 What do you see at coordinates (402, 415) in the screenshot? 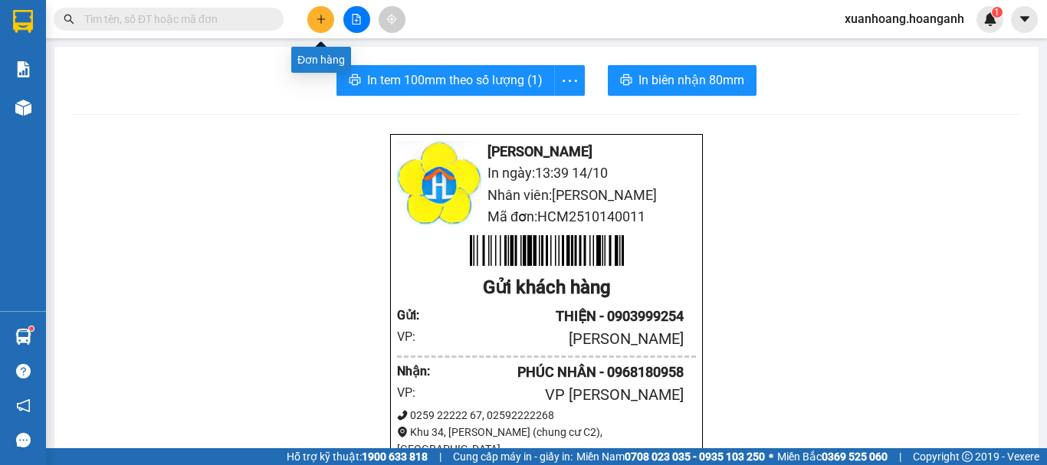
I see `span: phone` at bounding box center [402, 415].